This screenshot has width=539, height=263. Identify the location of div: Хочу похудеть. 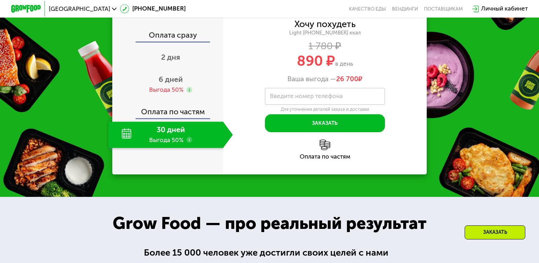
(325, 24).